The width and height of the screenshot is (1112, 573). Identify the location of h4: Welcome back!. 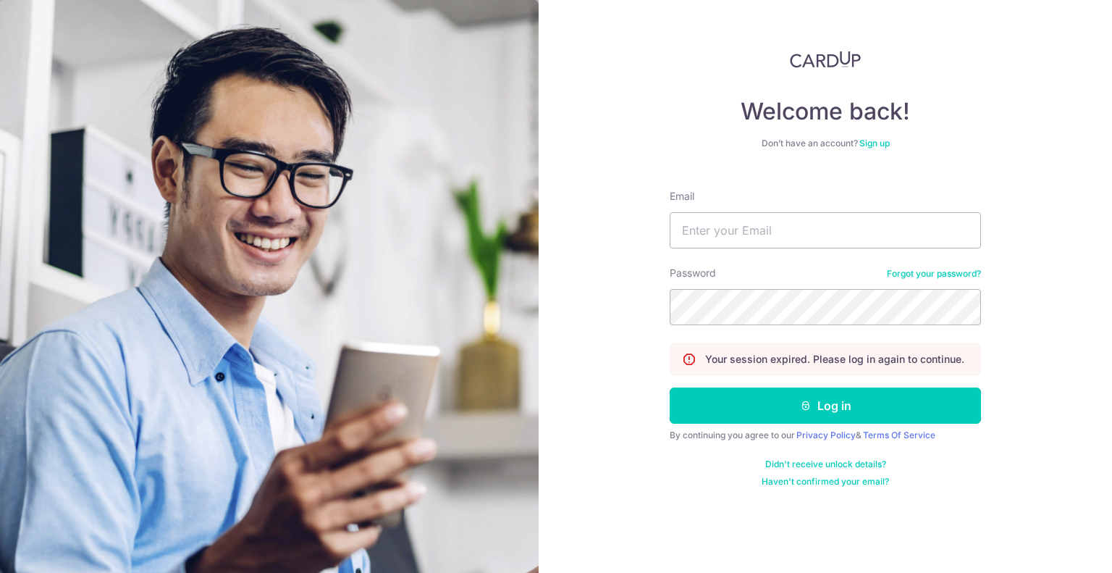
(825, 111).